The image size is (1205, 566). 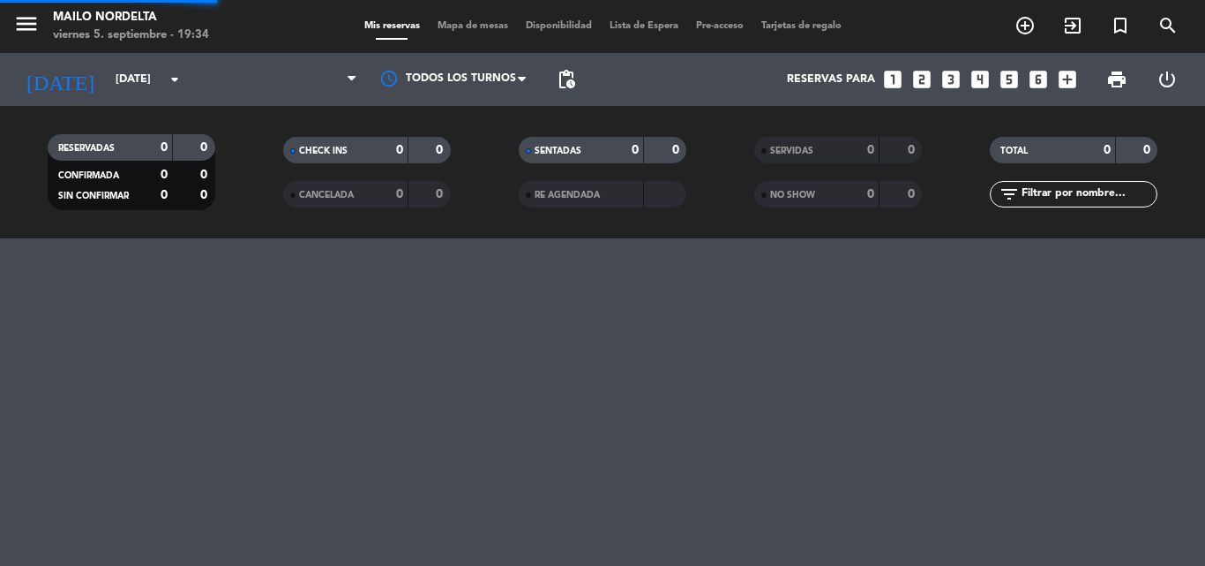 What do you see at coordinates (792, 195) in the screenshot?
I see `span: NO SHOW` at bounding box center [792, 195].